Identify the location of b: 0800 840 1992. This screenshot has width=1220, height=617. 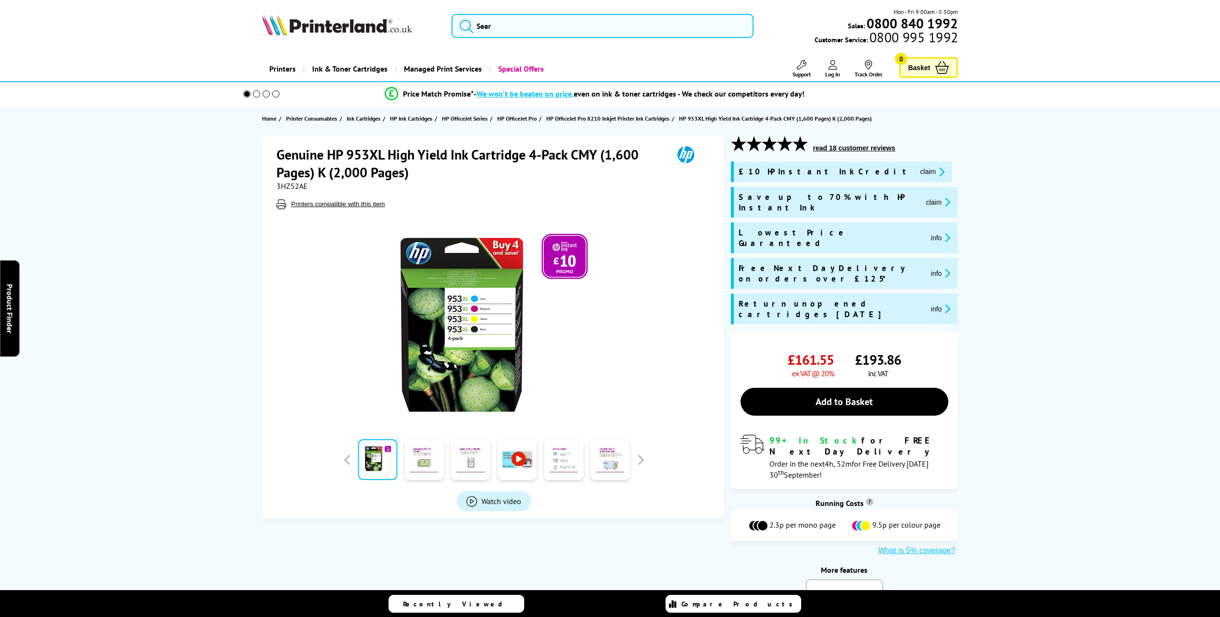
(912, 23).